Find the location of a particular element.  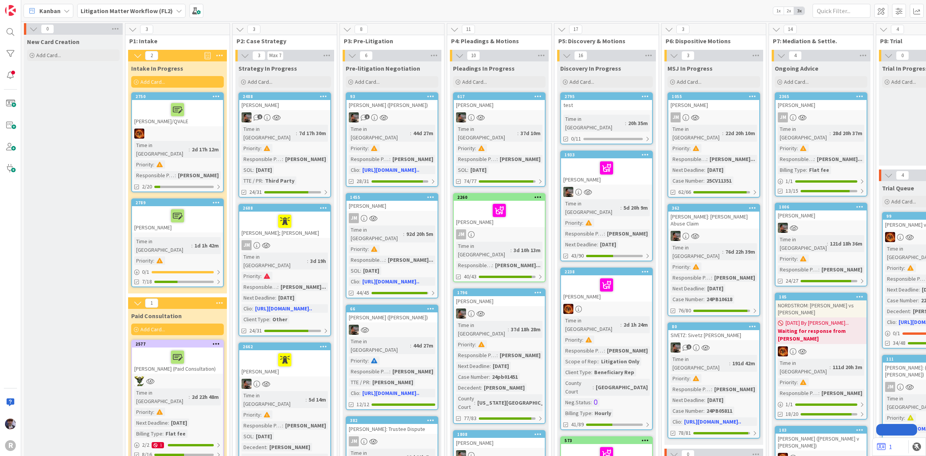

div: 44d 27m is located at coordinates (423, 133).